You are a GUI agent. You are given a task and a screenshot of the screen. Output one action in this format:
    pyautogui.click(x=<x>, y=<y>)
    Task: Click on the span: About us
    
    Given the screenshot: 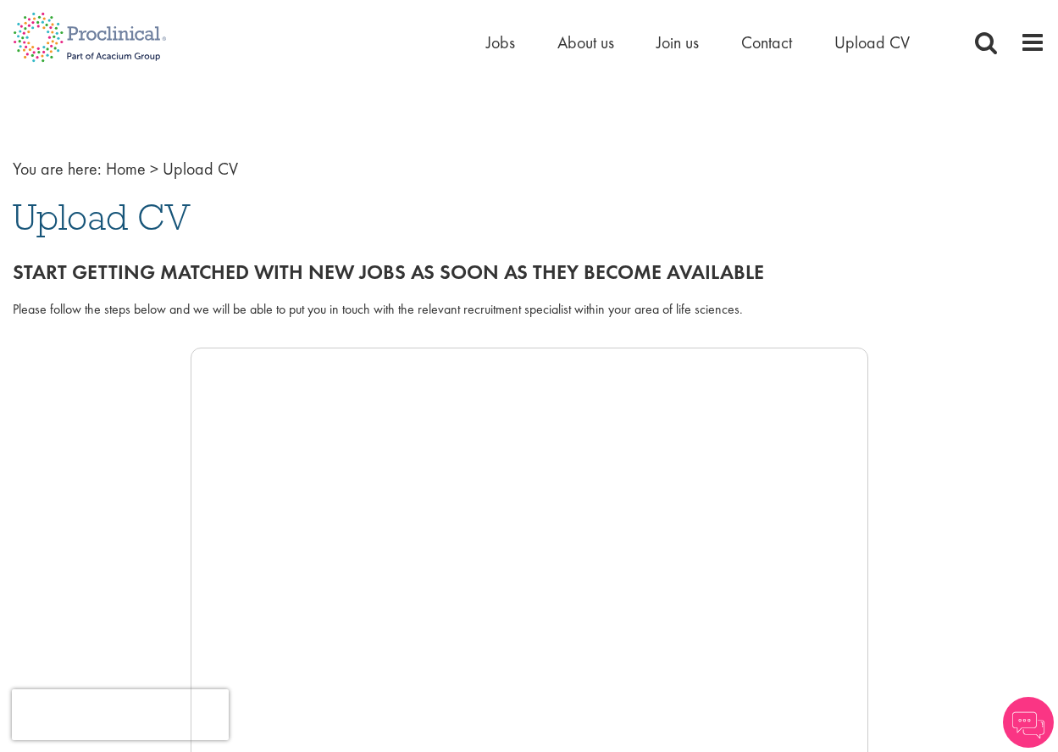 What is the action you would take?
    pyautogui.click(x=585, y=42)
    